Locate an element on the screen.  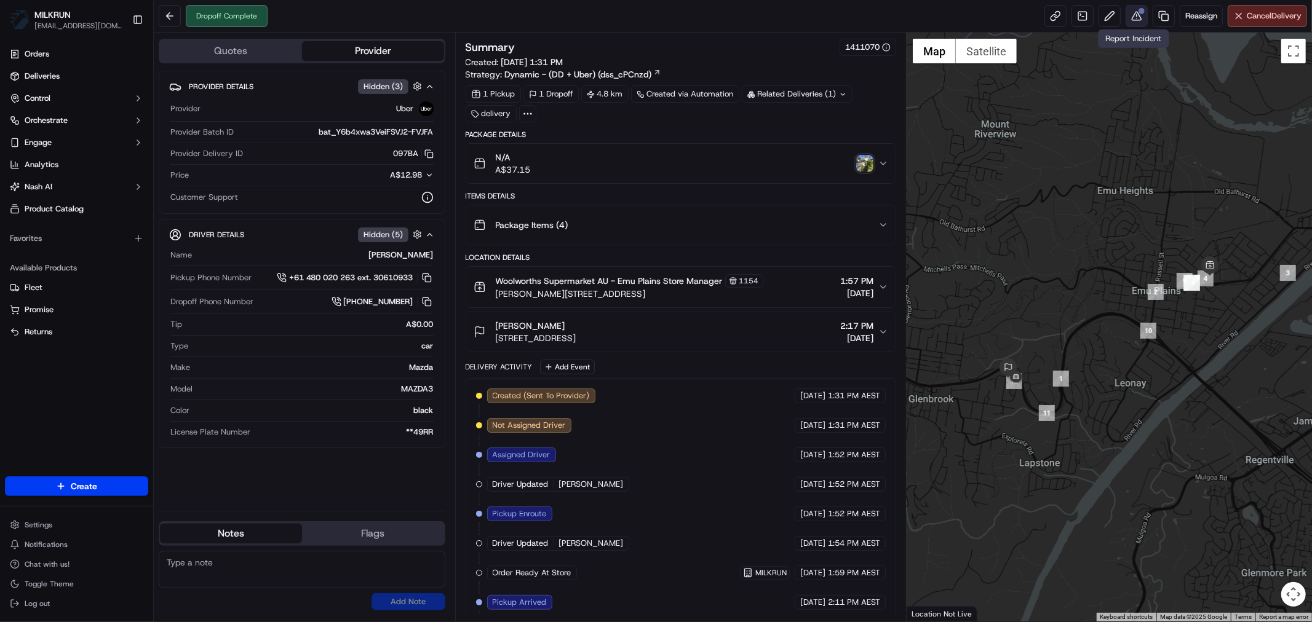
span: Tip is located at coordinates (176, 325).